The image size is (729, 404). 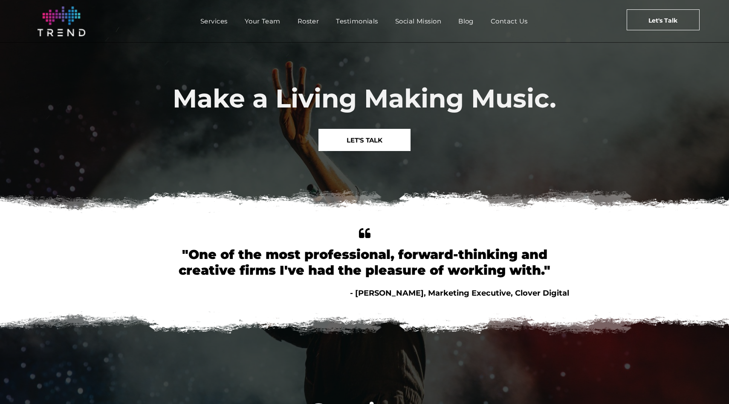 What do you see at coordinates (466, 21) in the screenshot?
I see `a: Blog` at bounding box center [466, 21].